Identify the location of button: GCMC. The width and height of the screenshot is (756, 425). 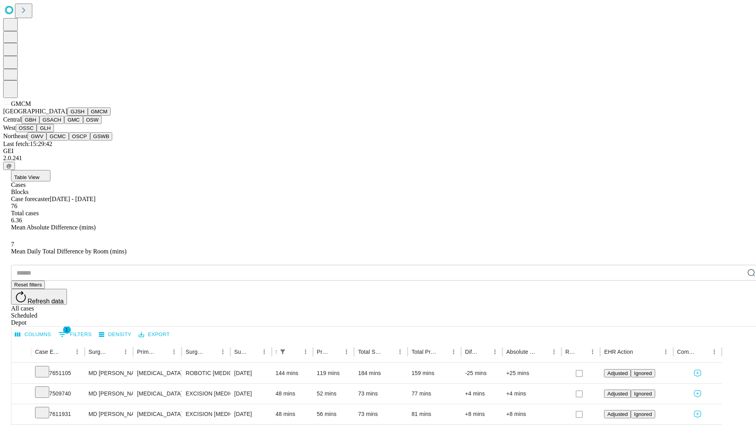
(57, 136).